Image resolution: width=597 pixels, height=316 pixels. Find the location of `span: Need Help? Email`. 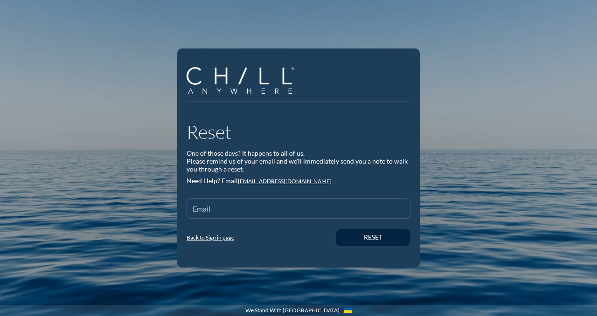

span: Need Help? Email is located at coordinates (212, 180).